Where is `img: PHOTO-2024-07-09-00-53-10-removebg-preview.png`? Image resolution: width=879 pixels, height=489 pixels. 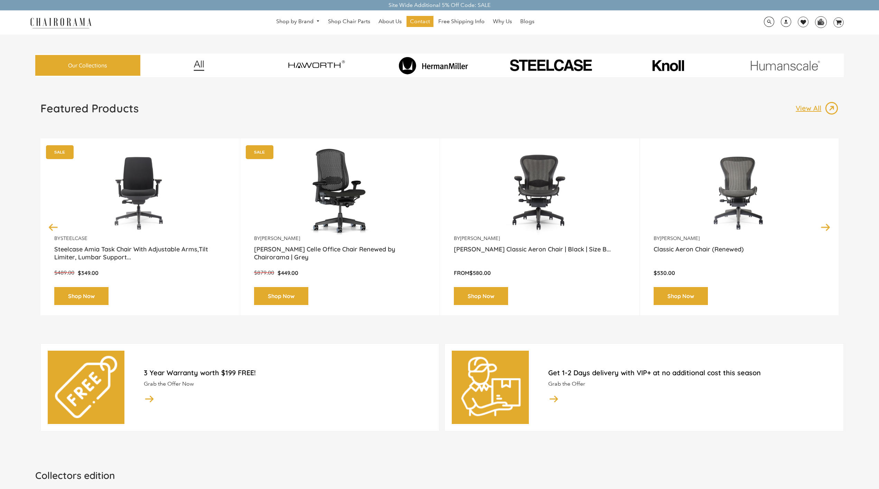
img: PHOTO-2024-07-09-00-53-10-removebg-preview.png is located at coordinates (551, 65).